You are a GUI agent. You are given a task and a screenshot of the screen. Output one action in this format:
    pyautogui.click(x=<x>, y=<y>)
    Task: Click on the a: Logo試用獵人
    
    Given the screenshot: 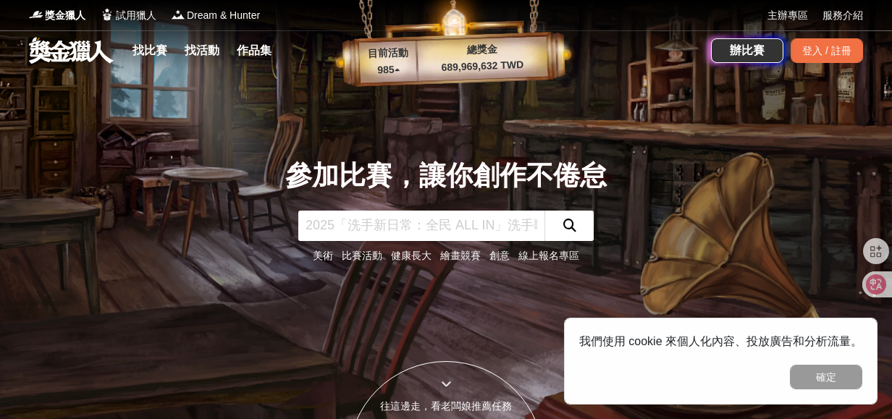 What is the action you would take?
    pyautogui.click(x=128, y=15)
    